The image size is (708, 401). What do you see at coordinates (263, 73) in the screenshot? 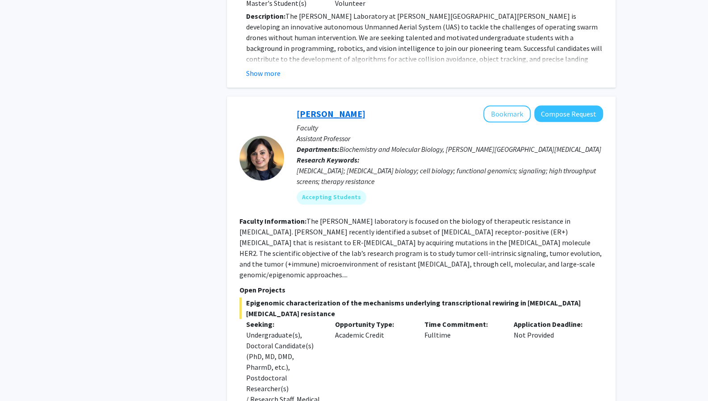
I see `button: Show more` at bounding box center [263, 73].